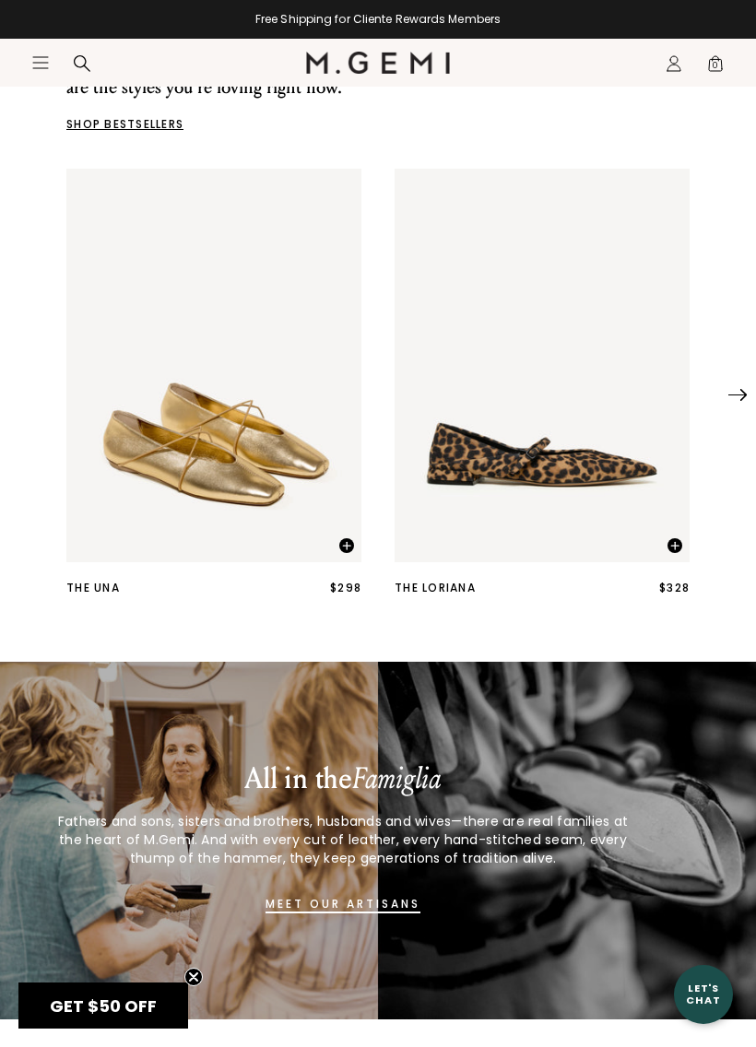  Describe the element at coordinates (343, 779) in the screenshot. I see `p: All in the` at that location.